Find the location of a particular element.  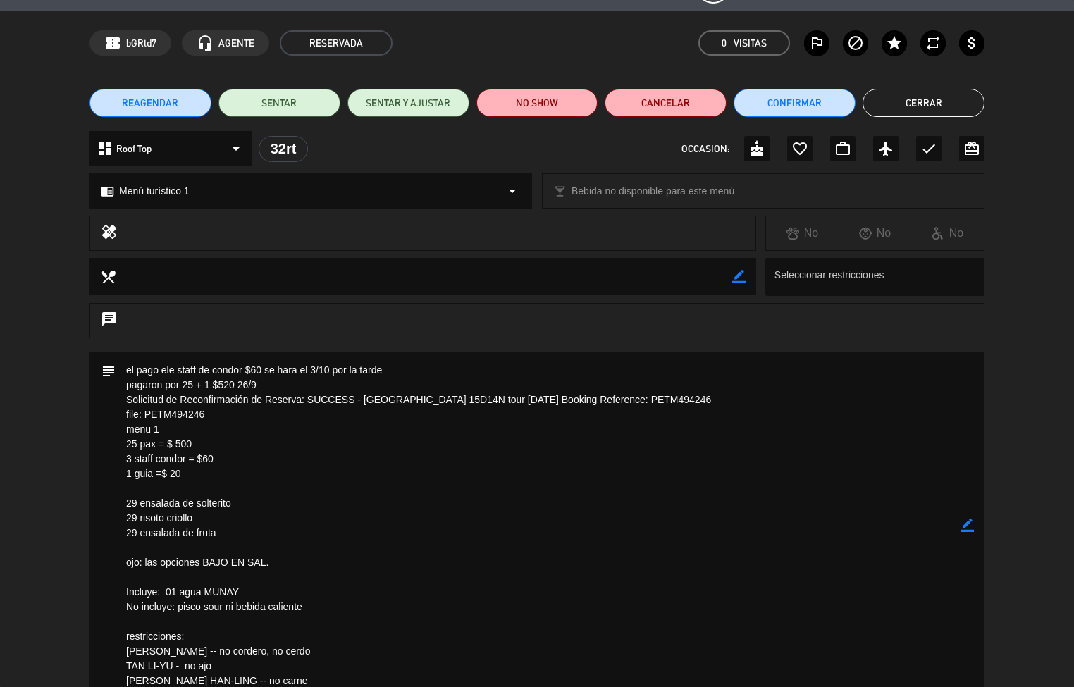

i: chrome_reader_mode is located at coordinates (107, 191).